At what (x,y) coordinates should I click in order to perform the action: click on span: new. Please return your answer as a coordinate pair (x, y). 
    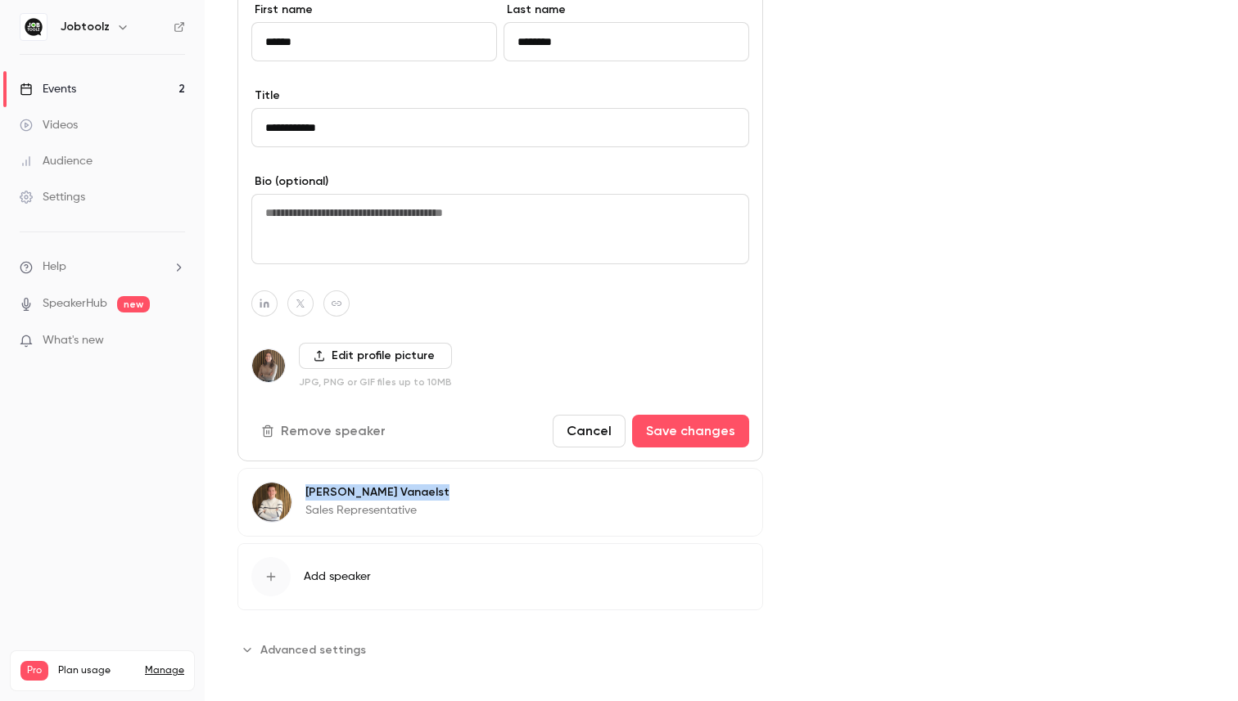
    Looking at the image, I should click on (133, 304).